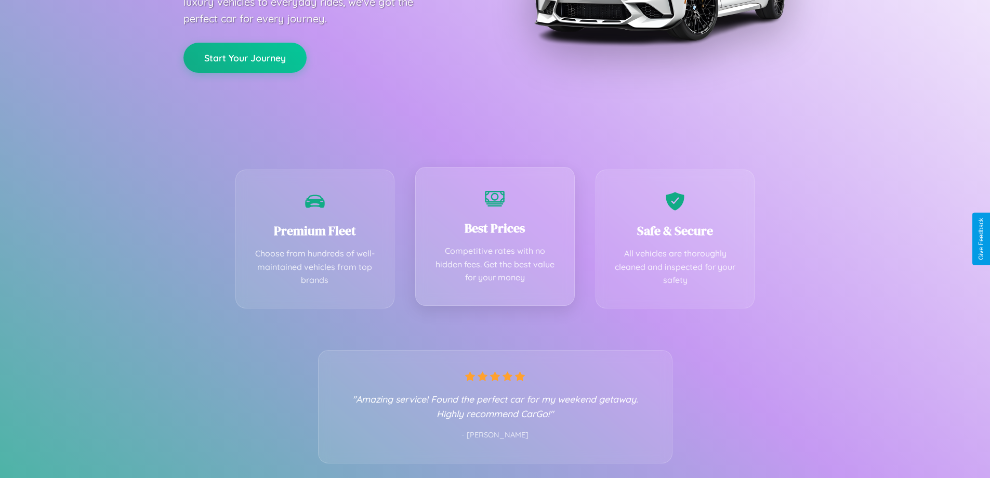 This screenshot has height=478, width=990. What do you see at coordinates (675, 267) in the screenshot?
I see `p: All vehicles are thoroughly cleaned and inspected for your safety` at bounding box center [675, 267].